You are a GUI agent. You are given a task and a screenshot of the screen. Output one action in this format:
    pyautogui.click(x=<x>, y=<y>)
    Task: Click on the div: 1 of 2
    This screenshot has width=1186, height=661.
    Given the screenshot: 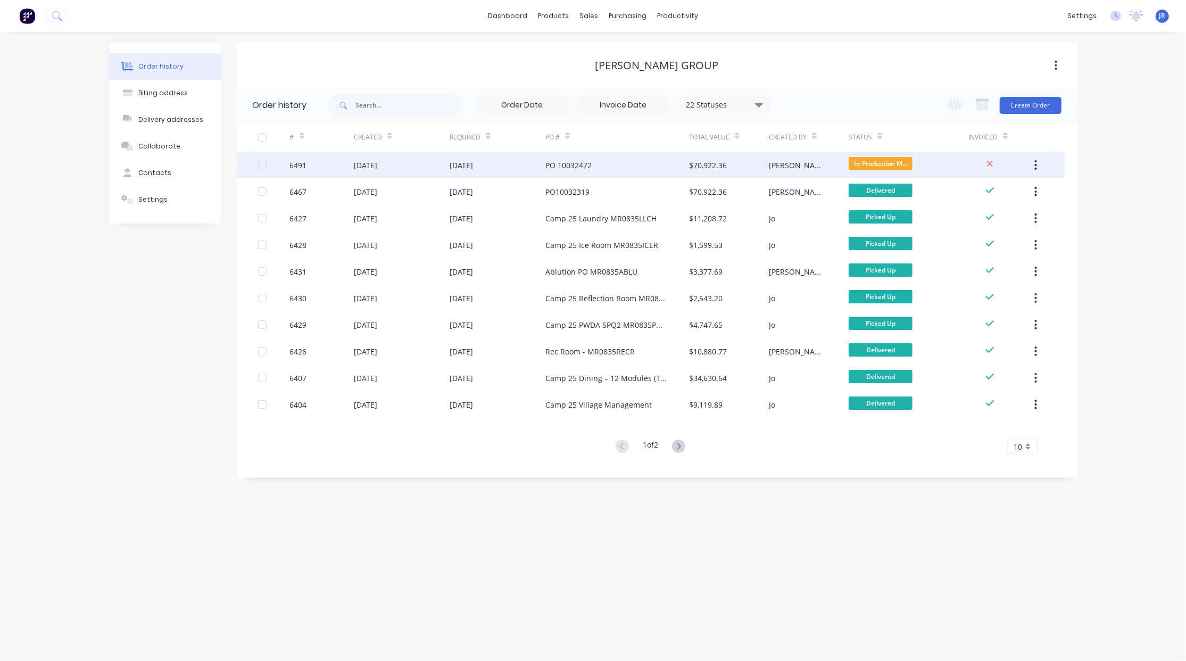 What is the action you would take?
    pyautogui.click(x=650, y=447)
    